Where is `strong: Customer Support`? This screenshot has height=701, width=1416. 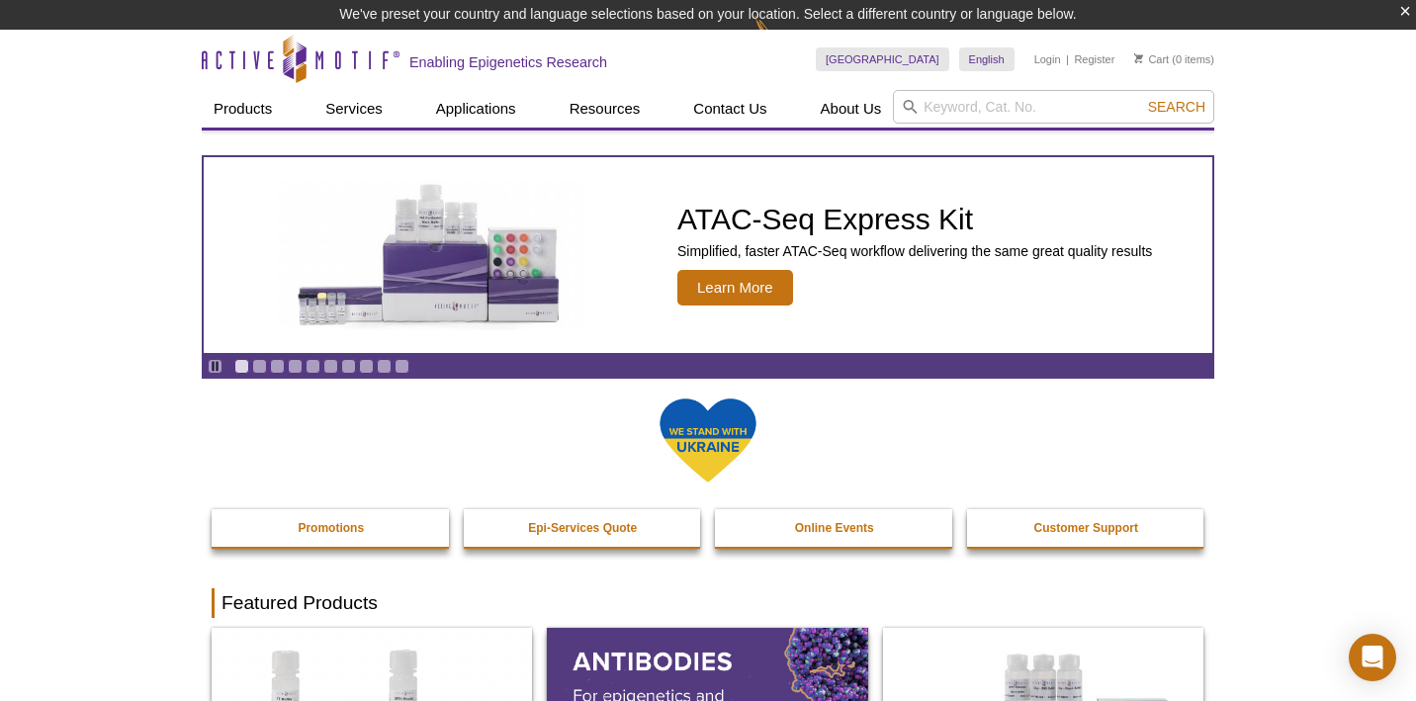
strong: Customer Support is located at coordinates (1085, 528).